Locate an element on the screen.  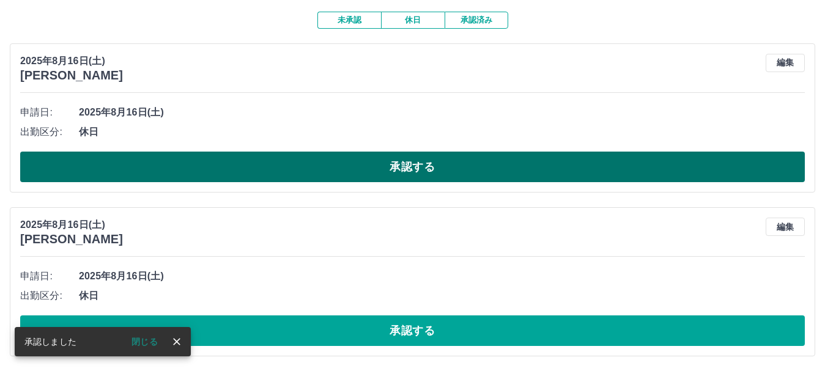
button: 休日 is located at coordinates (413, 20).